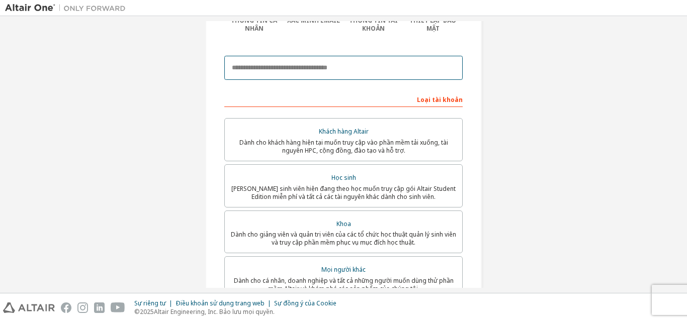 The image size is (687, 322). I want to click on font: Sự riêng tư, so click(150, 303).